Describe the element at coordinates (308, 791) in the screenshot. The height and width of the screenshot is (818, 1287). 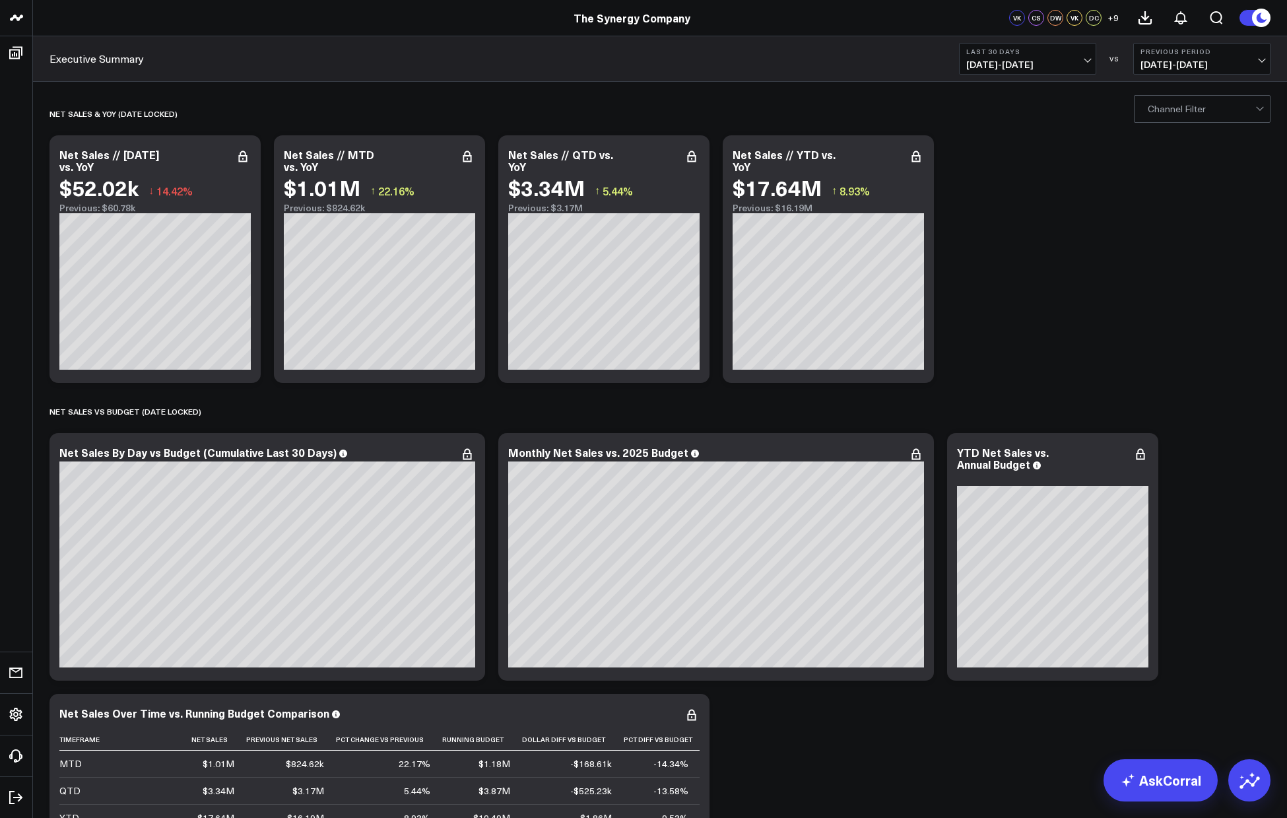
I see `div: $3.17M` at that location.